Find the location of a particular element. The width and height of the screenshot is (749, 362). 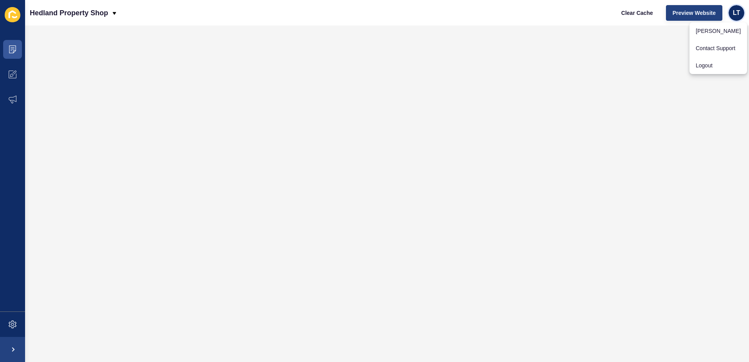

p: Hedland Property Shop is located at coordinates (69, 13).